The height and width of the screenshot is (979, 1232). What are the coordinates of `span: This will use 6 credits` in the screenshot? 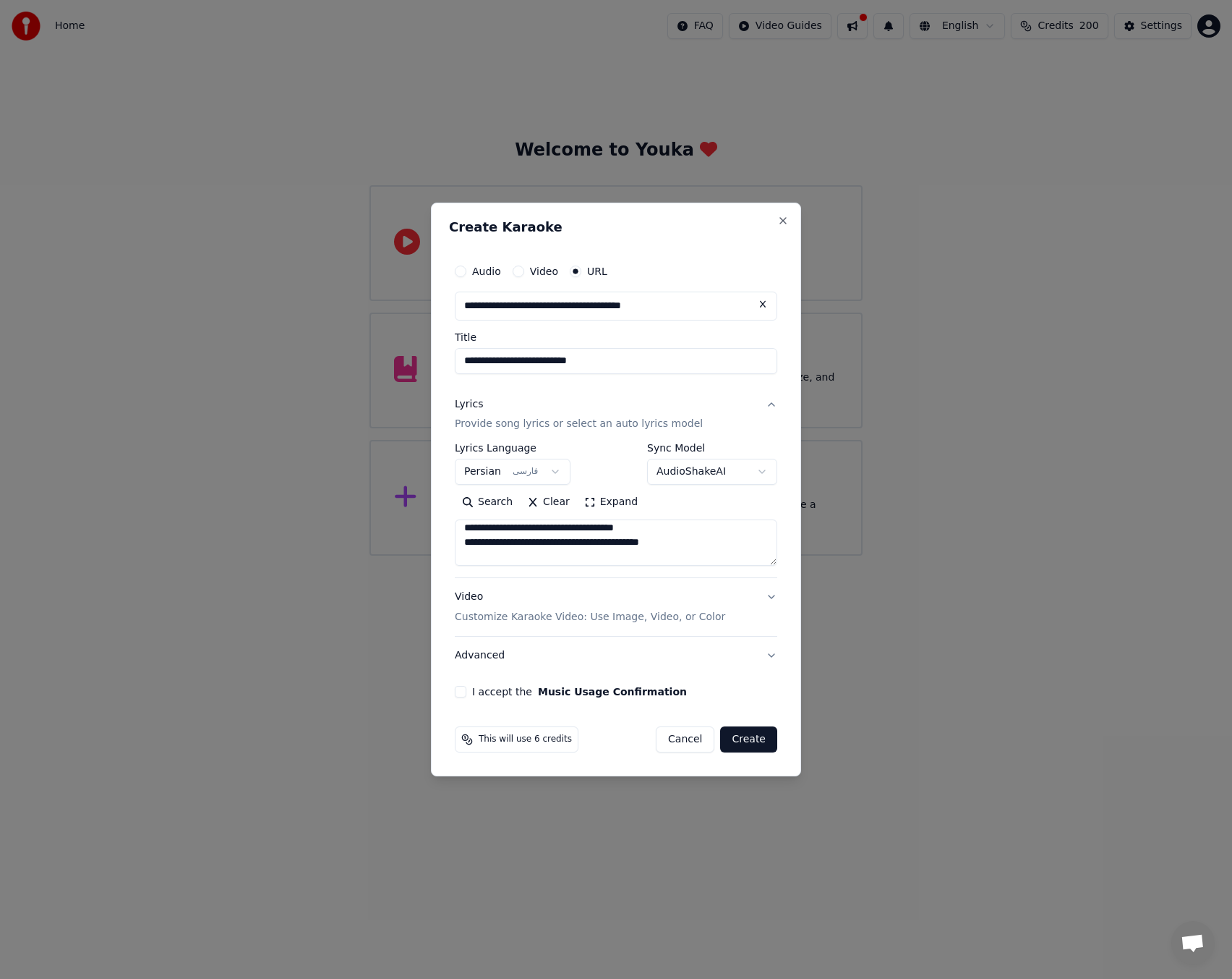 It's located at (525, 739).